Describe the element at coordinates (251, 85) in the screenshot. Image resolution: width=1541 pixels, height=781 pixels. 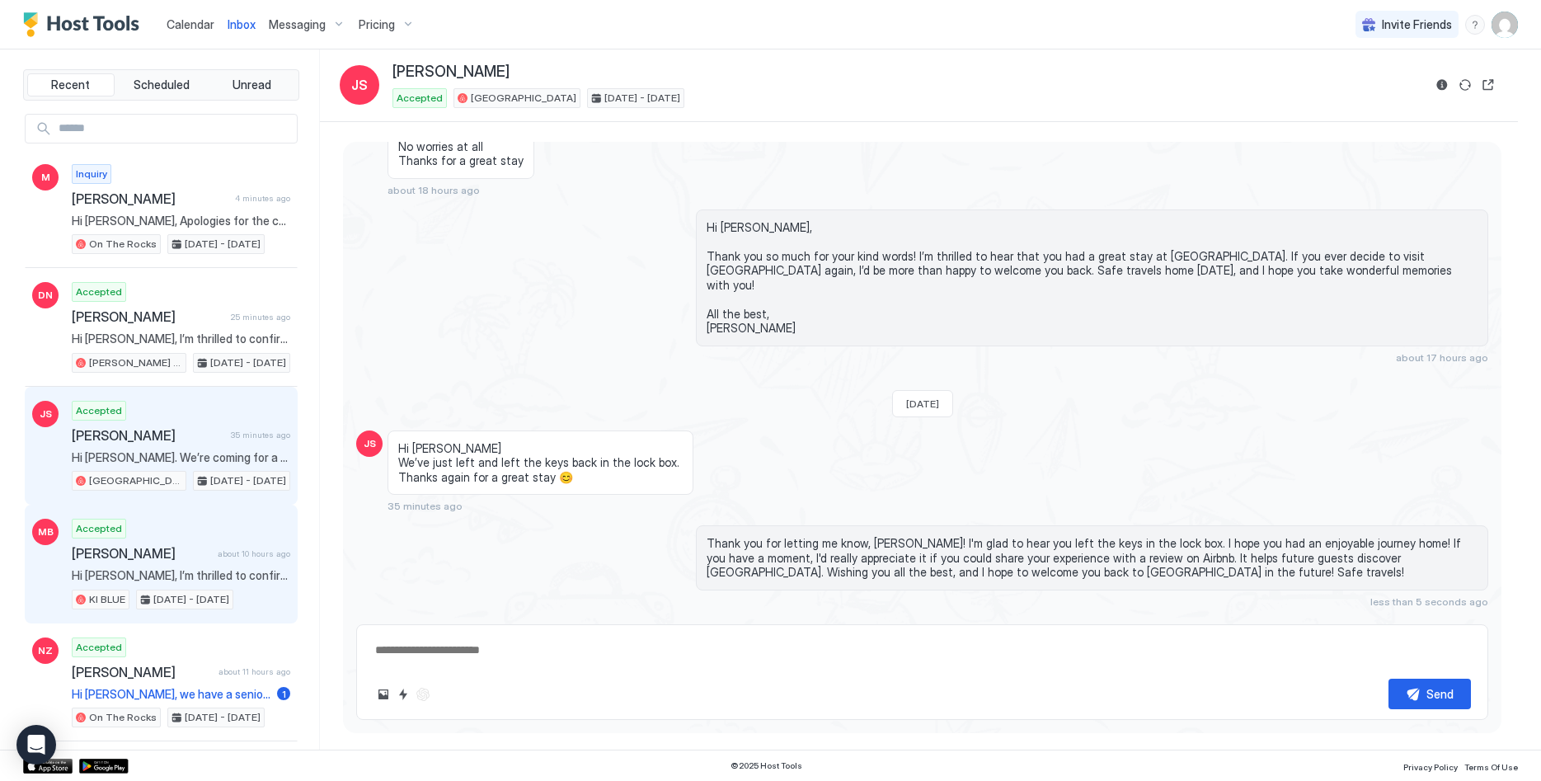
I see `button: Unread` at that location.